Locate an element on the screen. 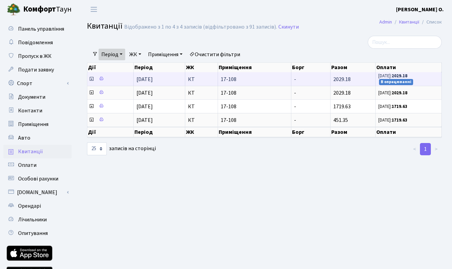  a: Admin is located at coordinates (385, 22).